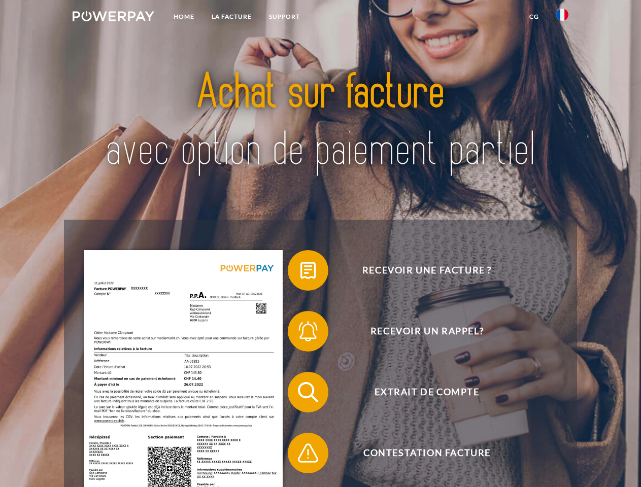 The width and height of the screenshot is (641, 487). I want to click on img: fr, so click(562, 15).